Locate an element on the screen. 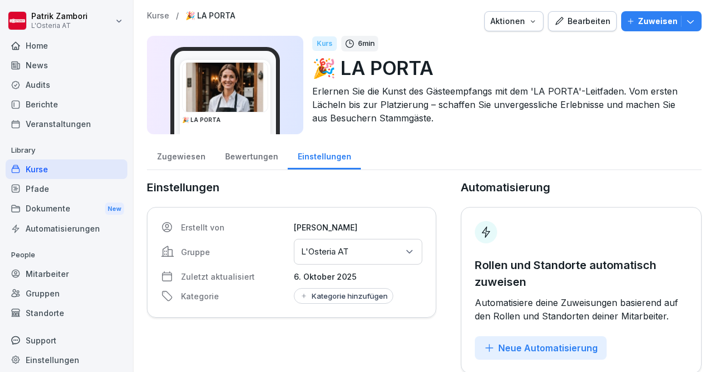 This screenshot has width=715, height=372. p: Zuletzt aktualisiert is located at coordinates (234, 276).